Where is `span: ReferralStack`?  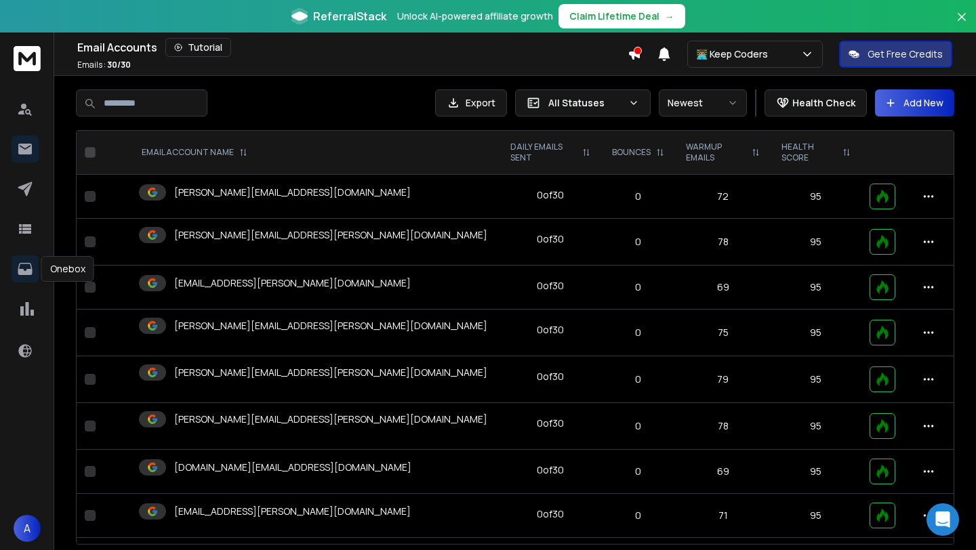 span: ReferralStack is located at coordinates (350, 16).